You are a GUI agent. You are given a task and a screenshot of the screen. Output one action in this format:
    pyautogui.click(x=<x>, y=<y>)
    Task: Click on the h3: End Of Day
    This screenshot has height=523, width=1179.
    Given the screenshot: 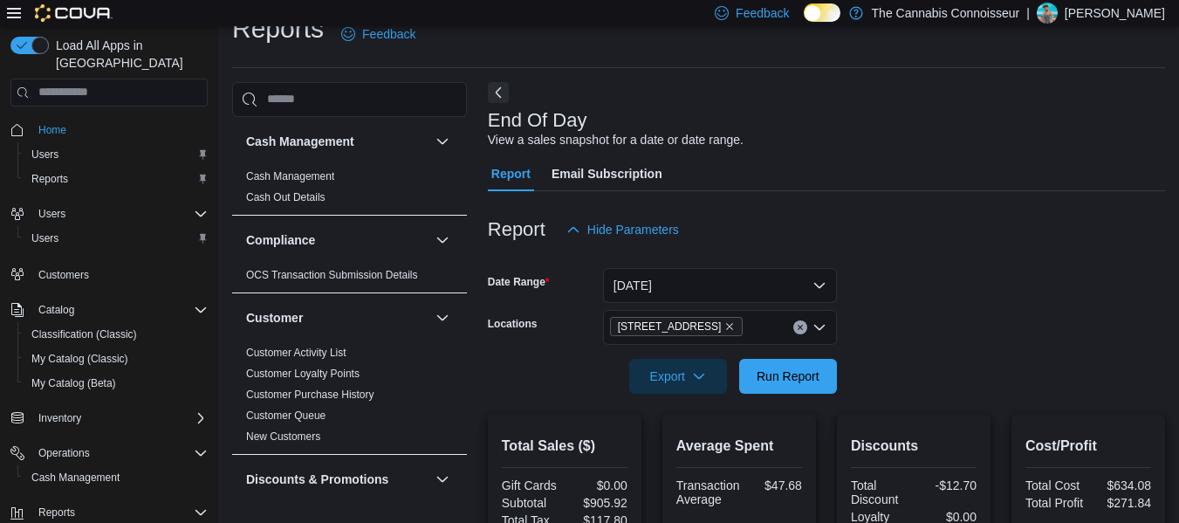 What is the action you would take?
    pyautogui.click(x=538, y=120)
    